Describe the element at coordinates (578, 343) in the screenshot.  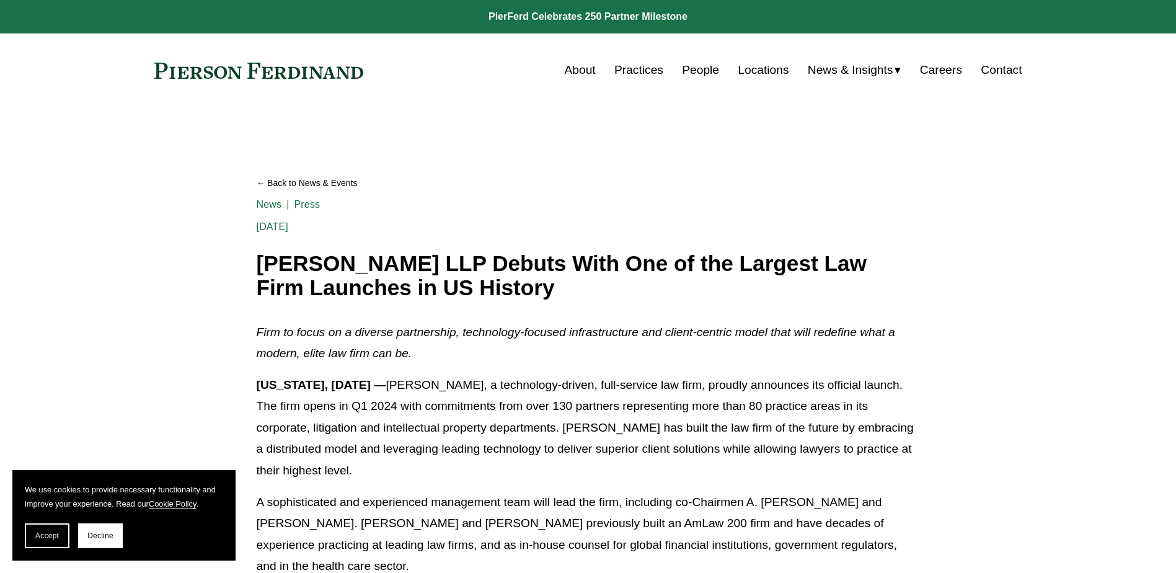
I see `em: Firm to focus on a diverse partnership, technology-focused infrastructure and client-centric mode...` at that location.